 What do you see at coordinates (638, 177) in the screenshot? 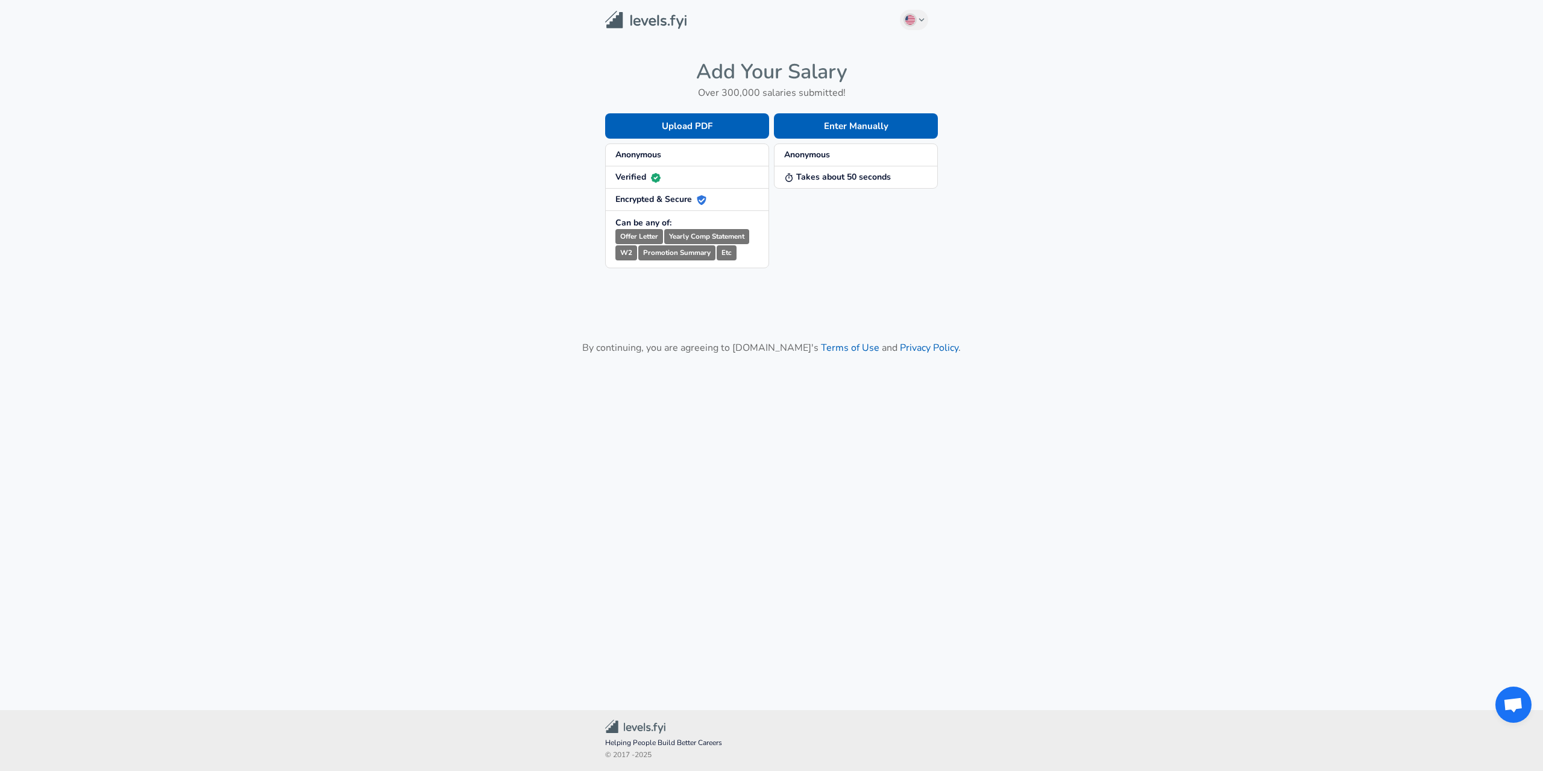
I see `strong: Verified` at bounding box center [638, 177].